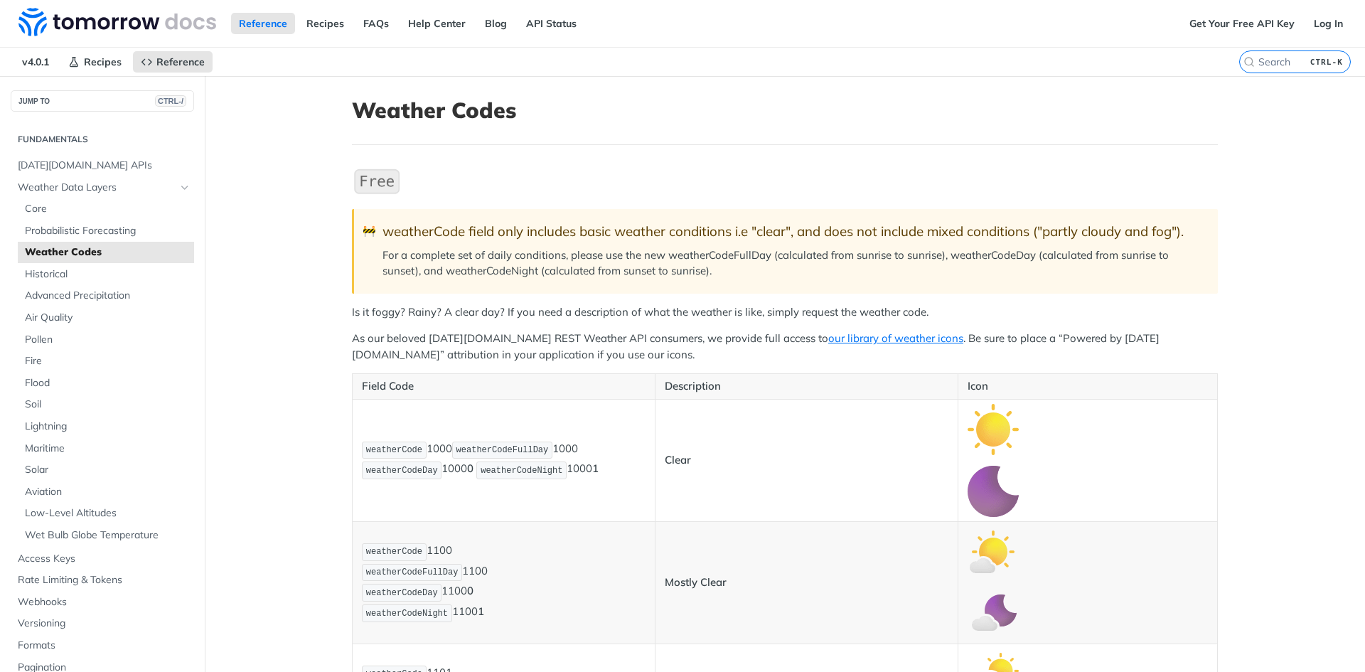 The height and width of the screenshot is (672, 1365). What do you see at coordinates (102, 602) in the screenshot?
I see `a: Webhooks` at bounding box center [102, 602].